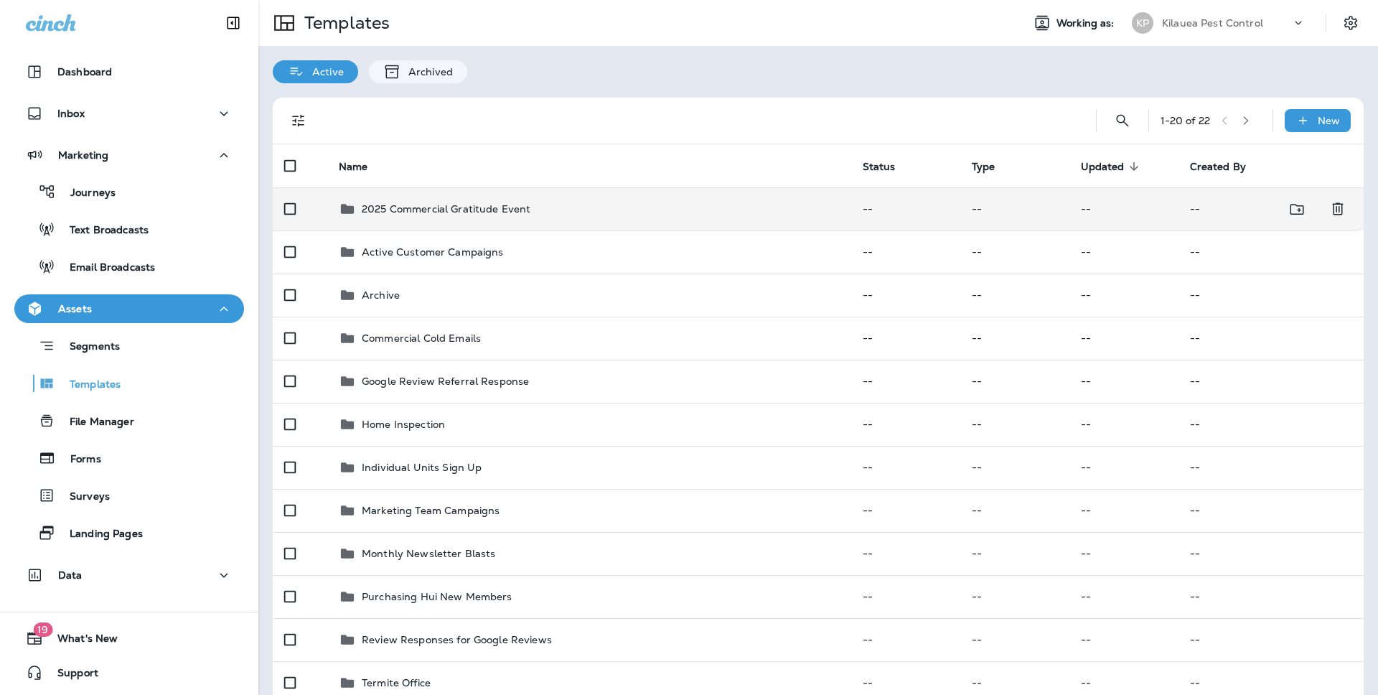  Describe the element at coordinates (429, 554) in the screenshot. I see `p: Monthly Newsletter Blasts` at that location.